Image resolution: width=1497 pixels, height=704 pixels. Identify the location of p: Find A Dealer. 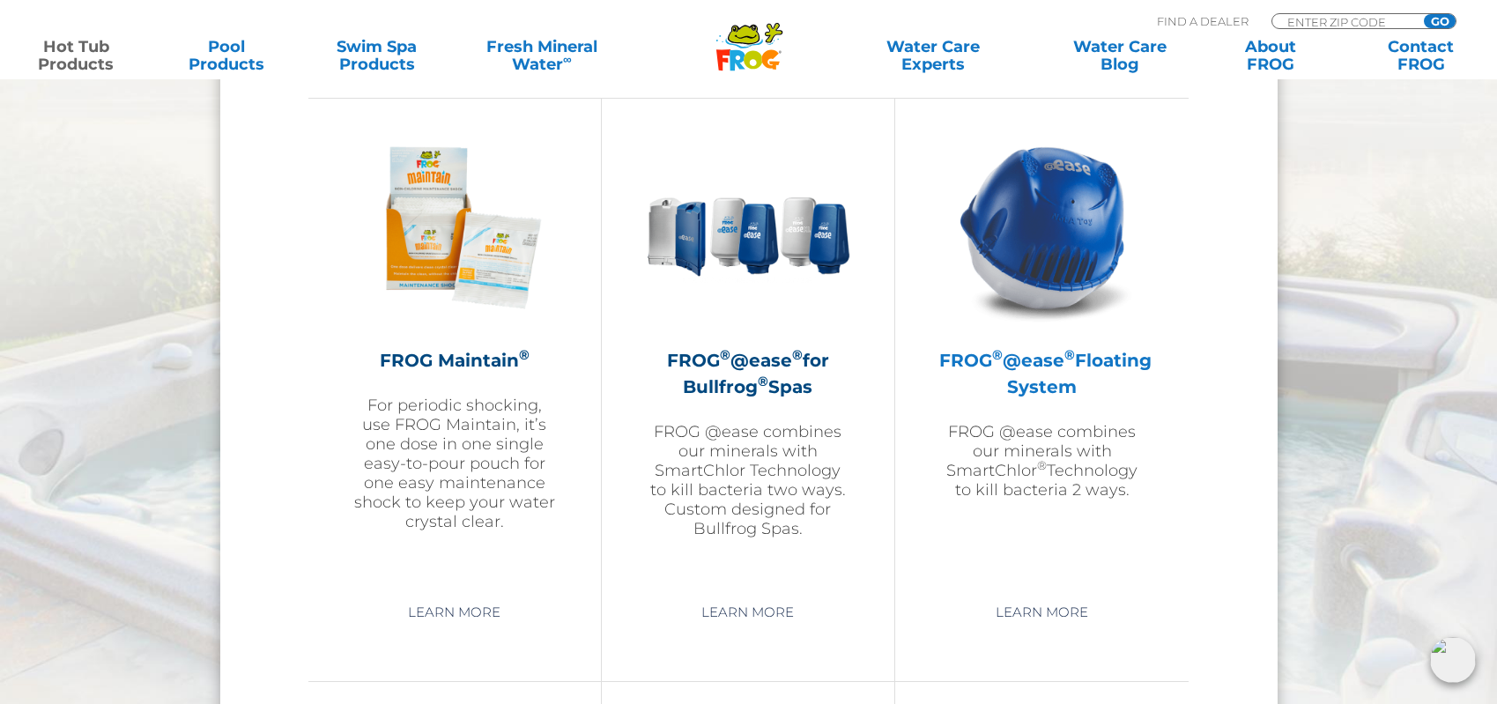
(1203, 21).